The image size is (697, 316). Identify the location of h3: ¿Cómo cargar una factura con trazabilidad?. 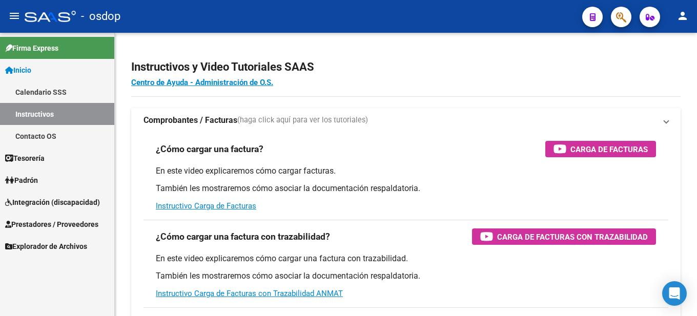
(243, 237).